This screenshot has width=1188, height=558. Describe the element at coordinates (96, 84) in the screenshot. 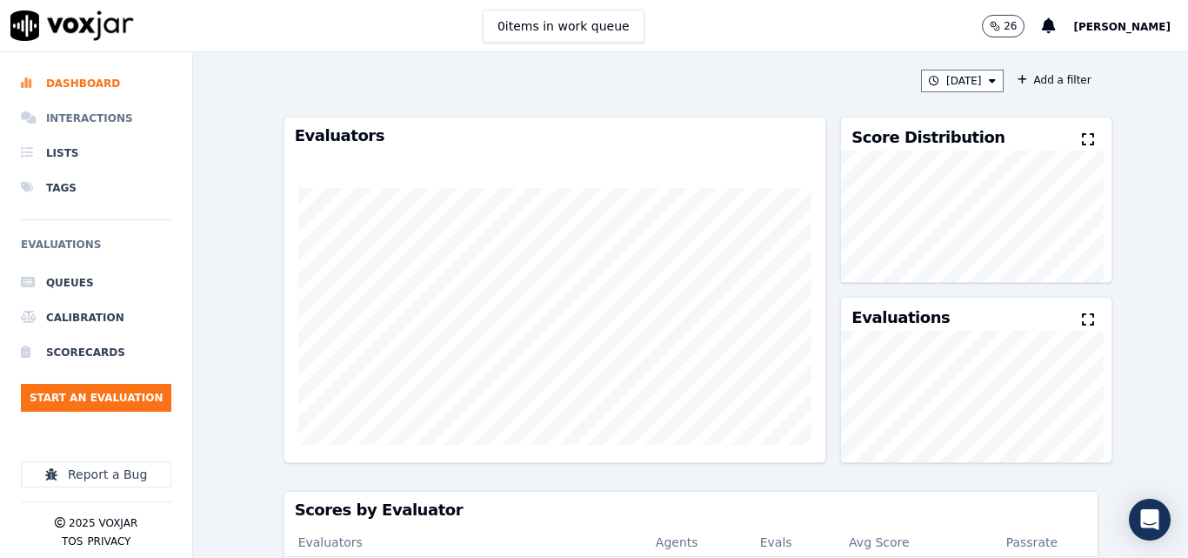

I see `li: Dashboard` at that location.